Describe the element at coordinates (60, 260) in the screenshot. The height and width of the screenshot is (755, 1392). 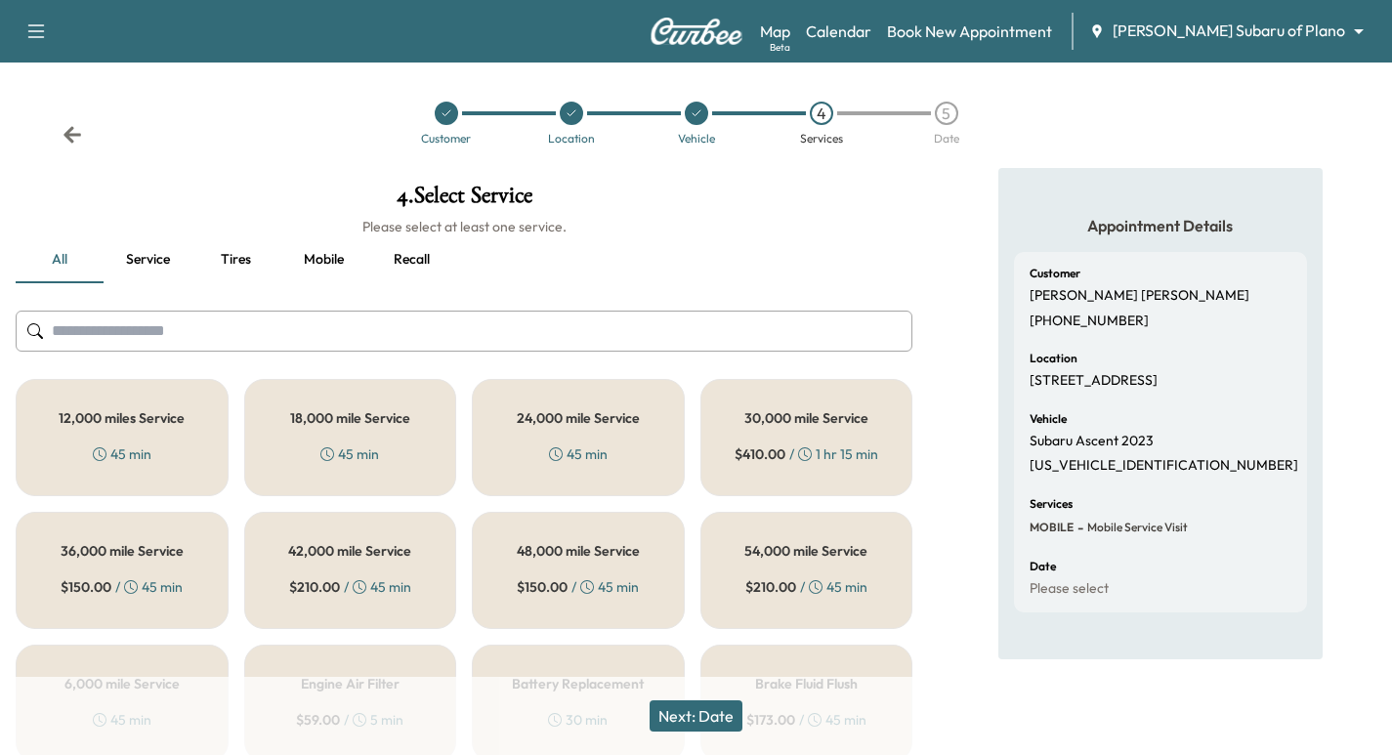
I see `button: all` at that location.